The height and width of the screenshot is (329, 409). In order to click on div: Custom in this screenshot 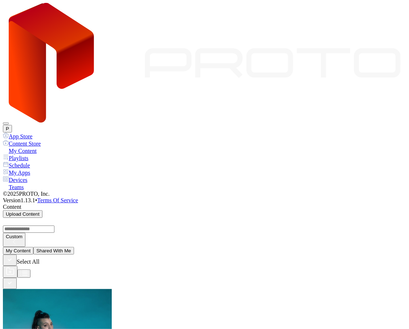, I will do `click(14, 236)`.